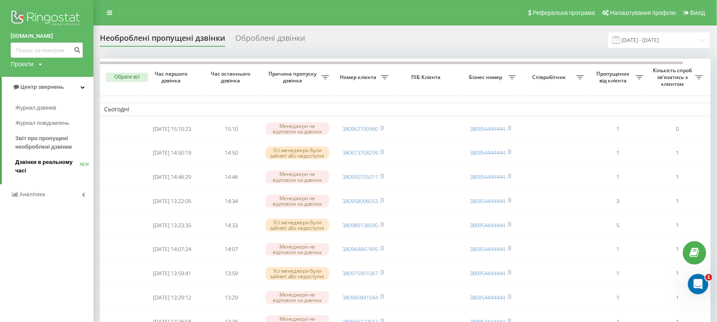 Image resolution: width=717 pixels, height=322 pixels. Describe the element at coordinates (54, 143) in the screenshot. I see `a: Звіт про пропущені необроблені дзвінки` at that location.